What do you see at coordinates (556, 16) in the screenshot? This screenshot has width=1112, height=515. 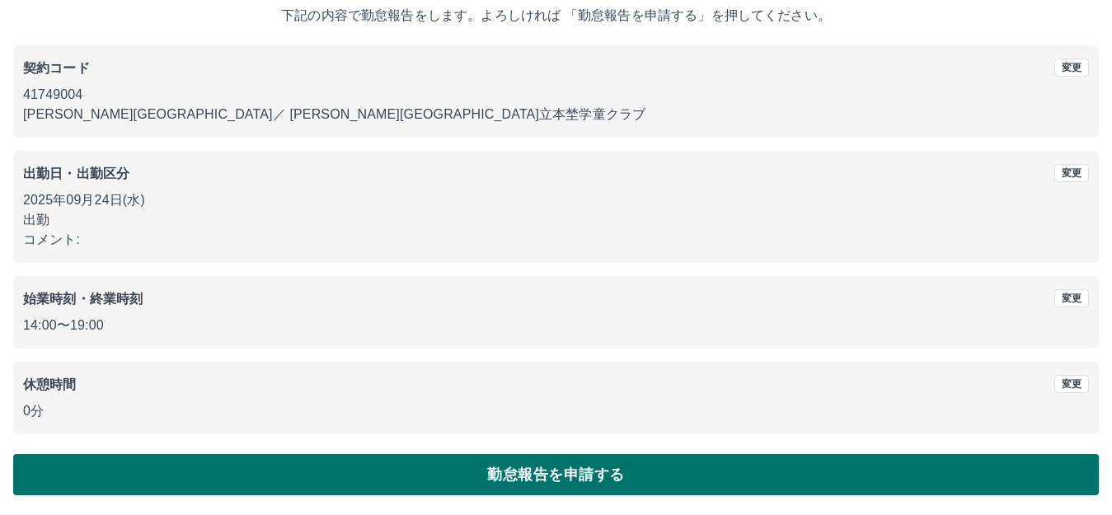 I see `p: 下記の内容で勤怠報告をします。よろしければ 「勤怠報告を申請する」を押してください。` at bounding box center [556, 16].